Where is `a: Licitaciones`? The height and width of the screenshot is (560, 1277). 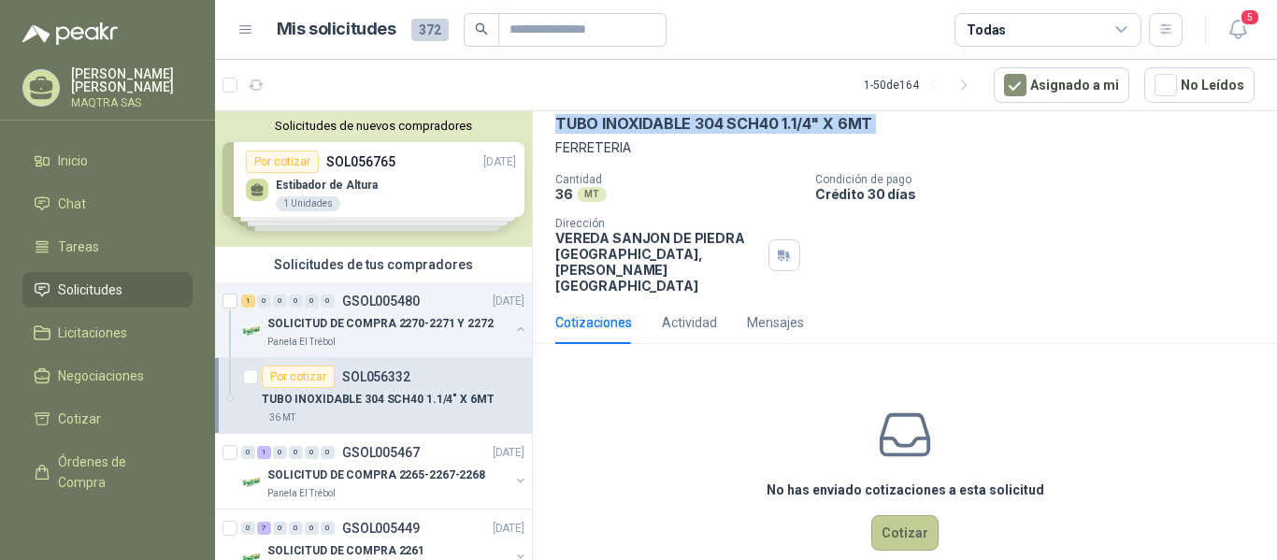 a: Licitaciones is located at coordinates (108, 333).